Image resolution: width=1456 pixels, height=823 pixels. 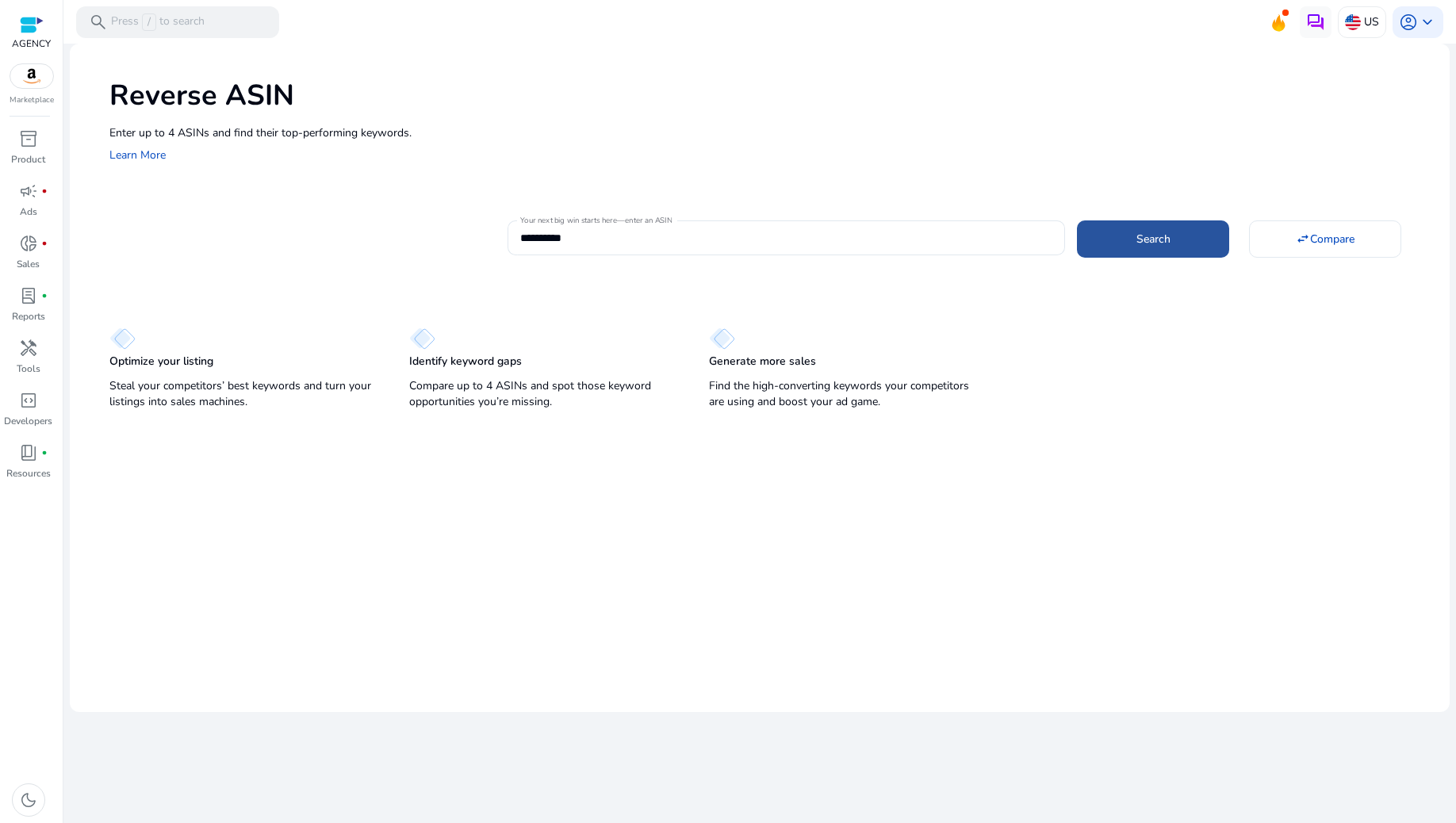 I want to click on p: Marketplace, so click(x=31, y=100).